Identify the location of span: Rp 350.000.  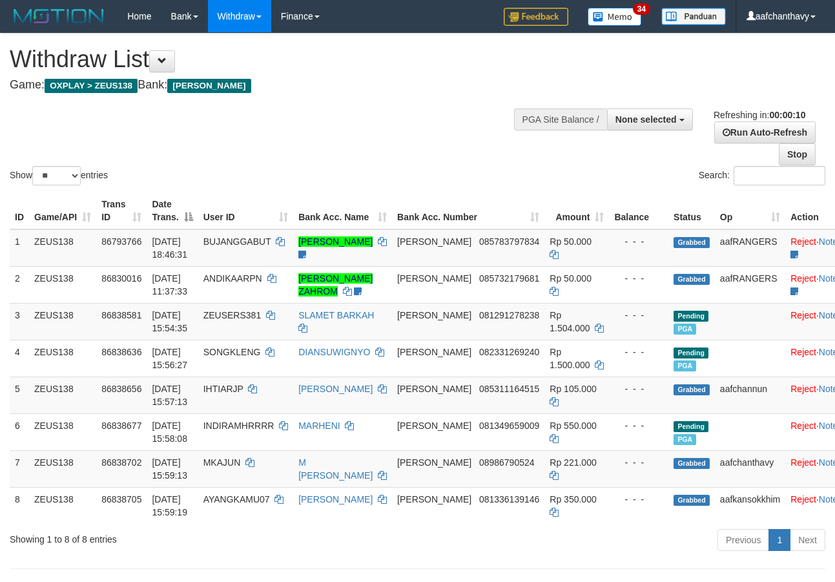
(573, 499).